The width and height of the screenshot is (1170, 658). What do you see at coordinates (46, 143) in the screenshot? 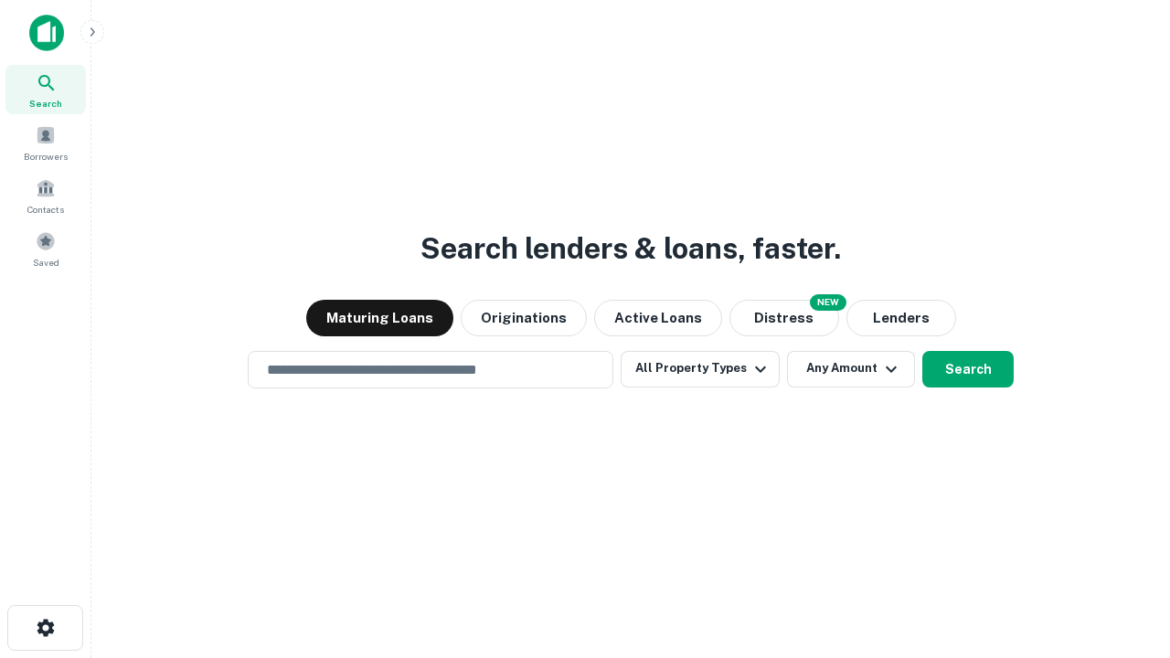
I see `div: Borrowers` at bounding box center [46, 143].